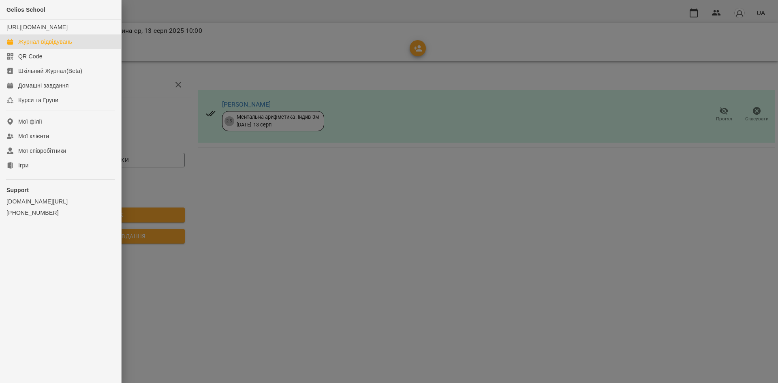 This screenshot has height=383, width=778. I want to click on div: Ігри, so click(23, 165).